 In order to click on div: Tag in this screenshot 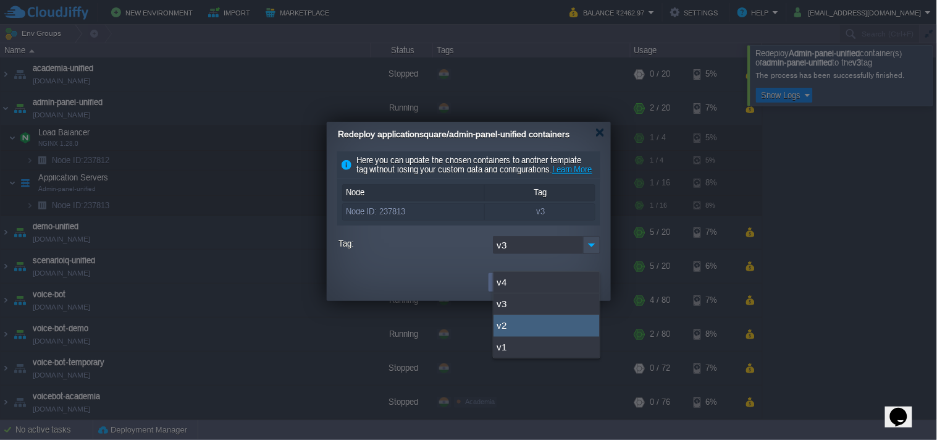, I will do `click(541, 193)`.